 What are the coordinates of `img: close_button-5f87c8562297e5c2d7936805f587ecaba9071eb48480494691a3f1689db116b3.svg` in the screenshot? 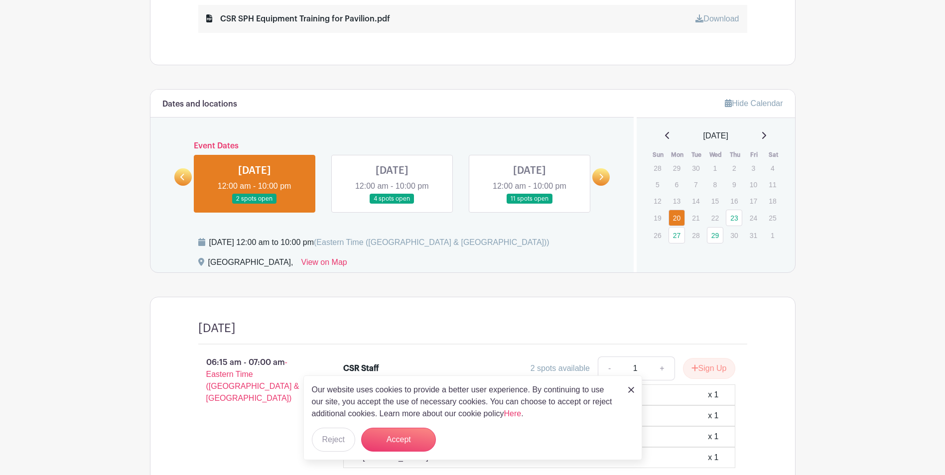 It's located at (631, 390).